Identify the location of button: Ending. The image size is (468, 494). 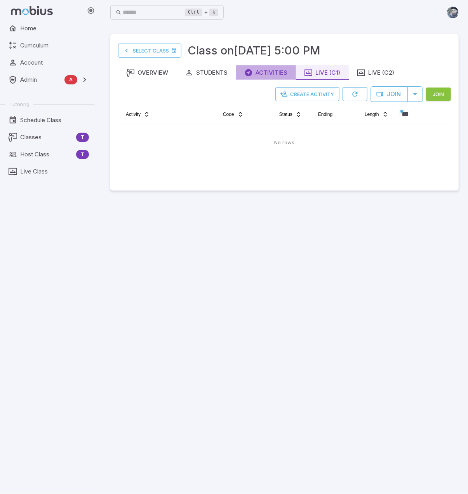
(325, 114).